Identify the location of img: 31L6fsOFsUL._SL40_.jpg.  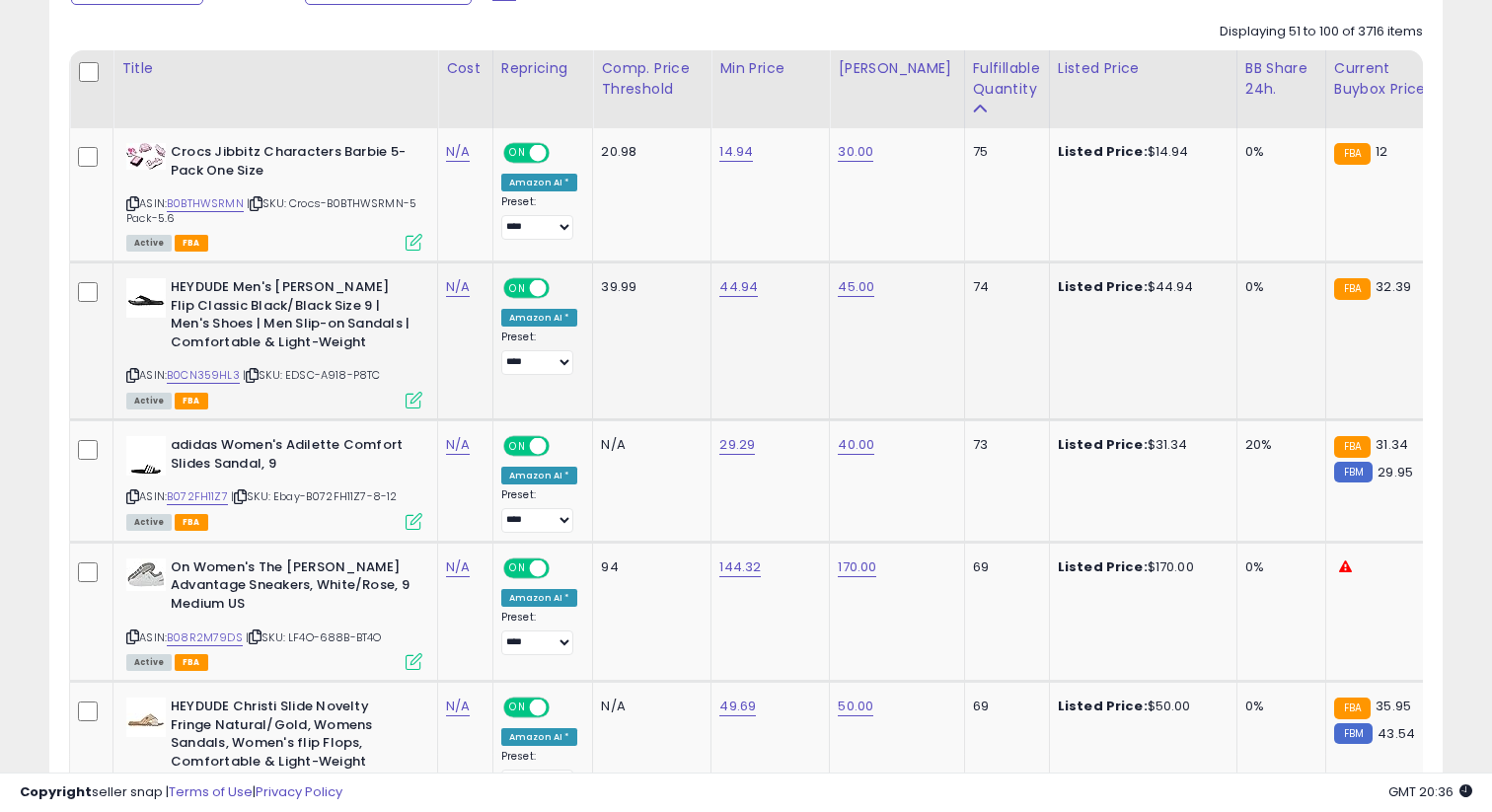
(146, 717).